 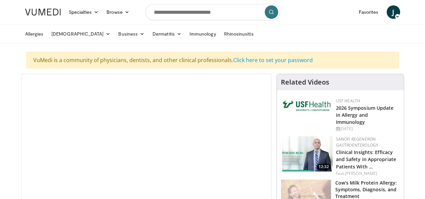 What do you see at coordinates (348, 101) in the screenshot?
I see `a: USF Health` at bounding box center [348, 101].